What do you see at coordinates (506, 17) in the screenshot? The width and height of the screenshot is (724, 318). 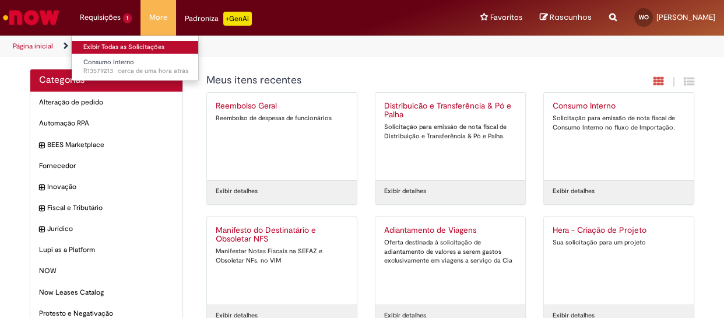 I see `span: Favoritos` at bounding box center [506, 17].